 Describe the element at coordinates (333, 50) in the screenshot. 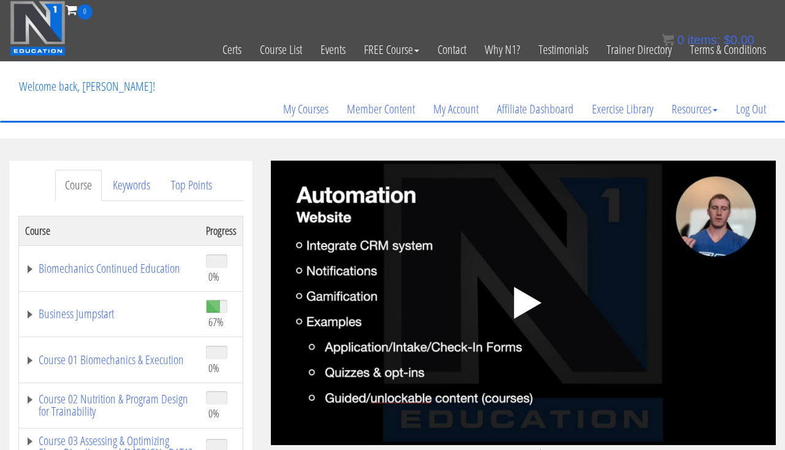

I see `a: Events` at that location.